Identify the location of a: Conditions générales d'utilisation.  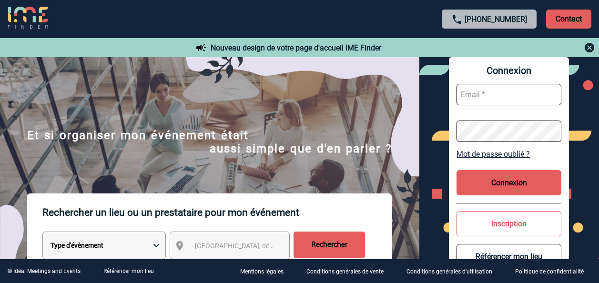
(453, 271).